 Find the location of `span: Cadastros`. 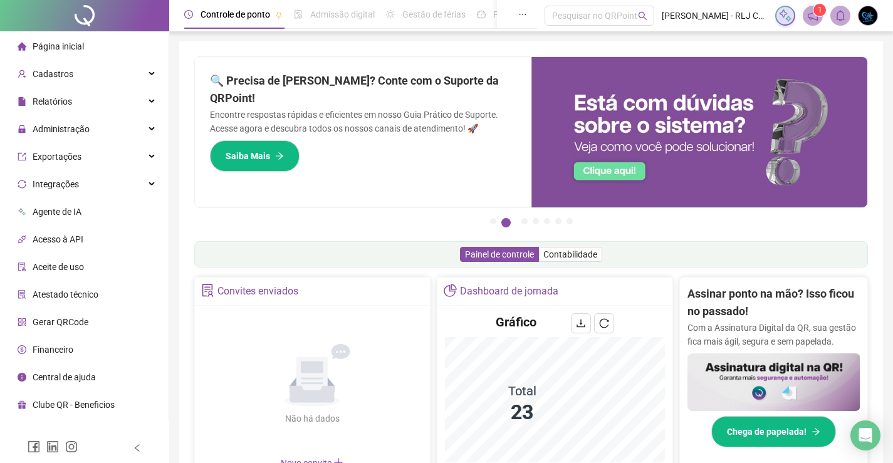

span: Cadastros is located at coordinates (53, 74).